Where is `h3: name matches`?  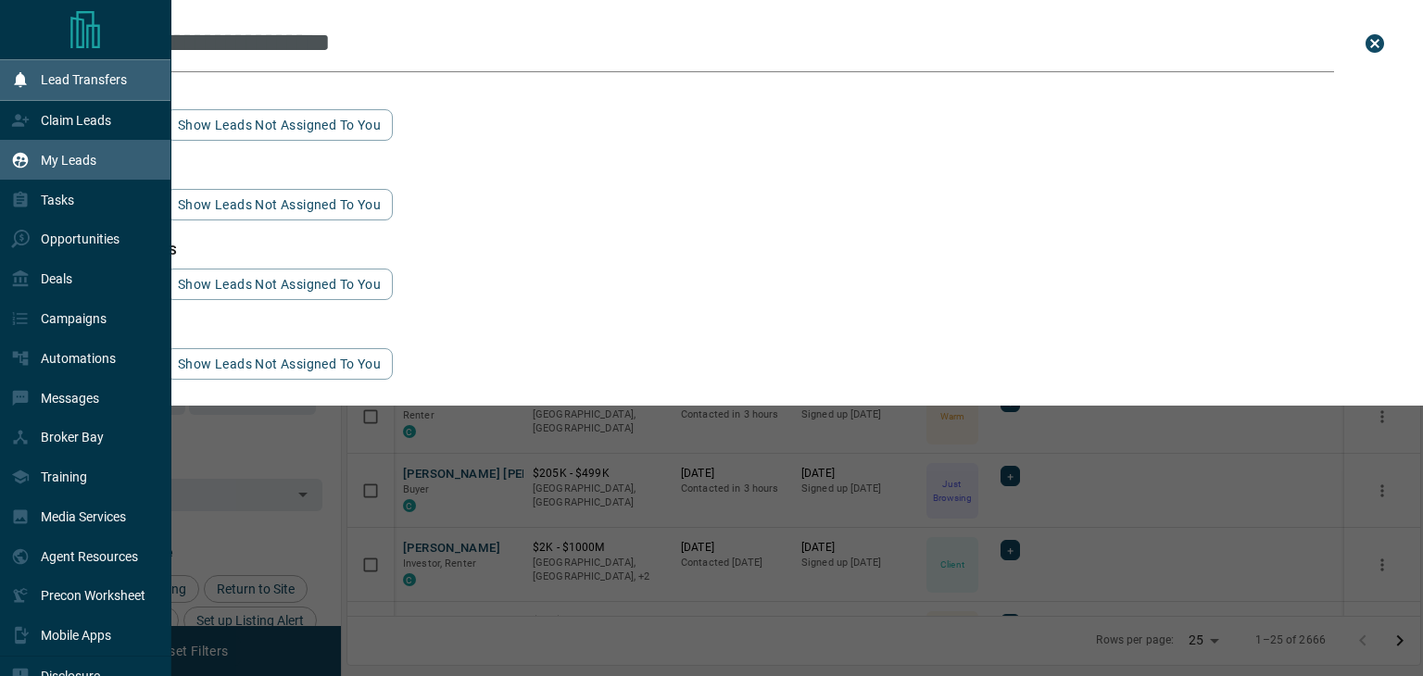 h3: name matches is located at coordinates (732, 91).